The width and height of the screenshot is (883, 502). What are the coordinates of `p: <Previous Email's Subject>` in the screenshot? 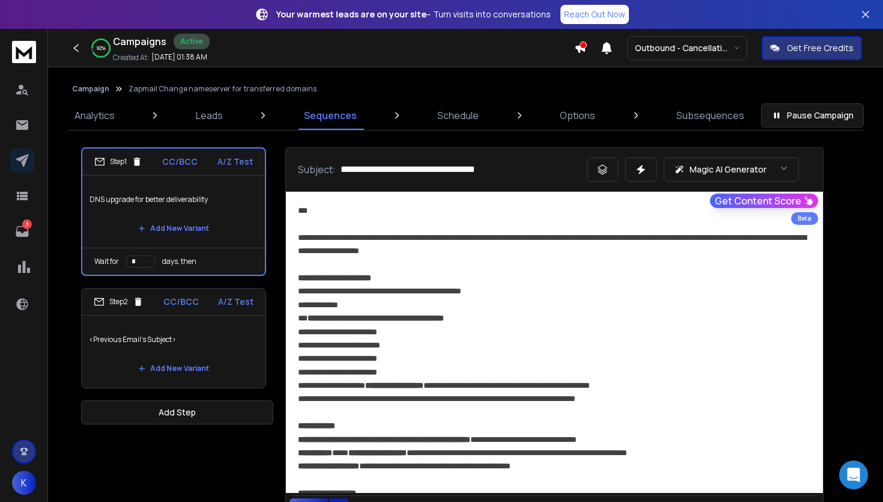 It's located at (174, 339).